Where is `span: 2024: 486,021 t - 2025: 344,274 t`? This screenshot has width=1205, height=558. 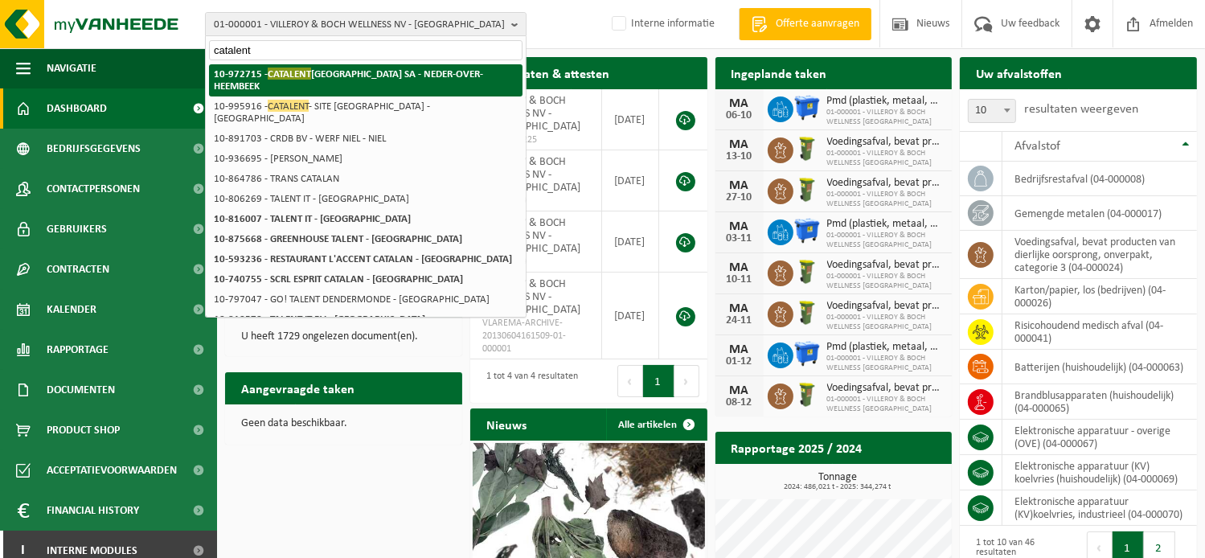
span: 2024: 486,021 t - 2025: 344,274 t is located at coordinates (837, 487).